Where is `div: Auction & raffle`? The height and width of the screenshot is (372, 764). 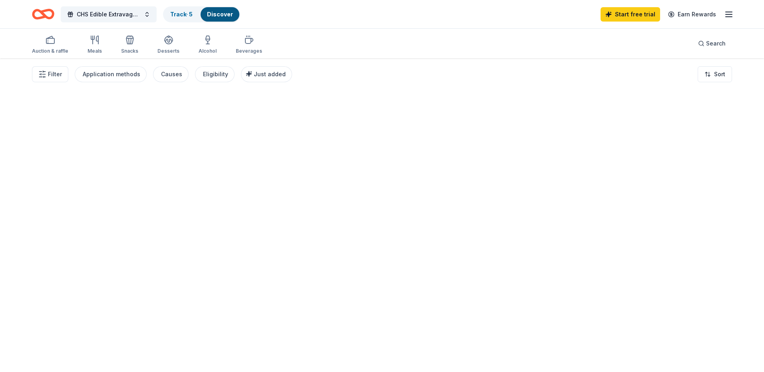 div: Auction & raffle is located at coordinates (50, 51).